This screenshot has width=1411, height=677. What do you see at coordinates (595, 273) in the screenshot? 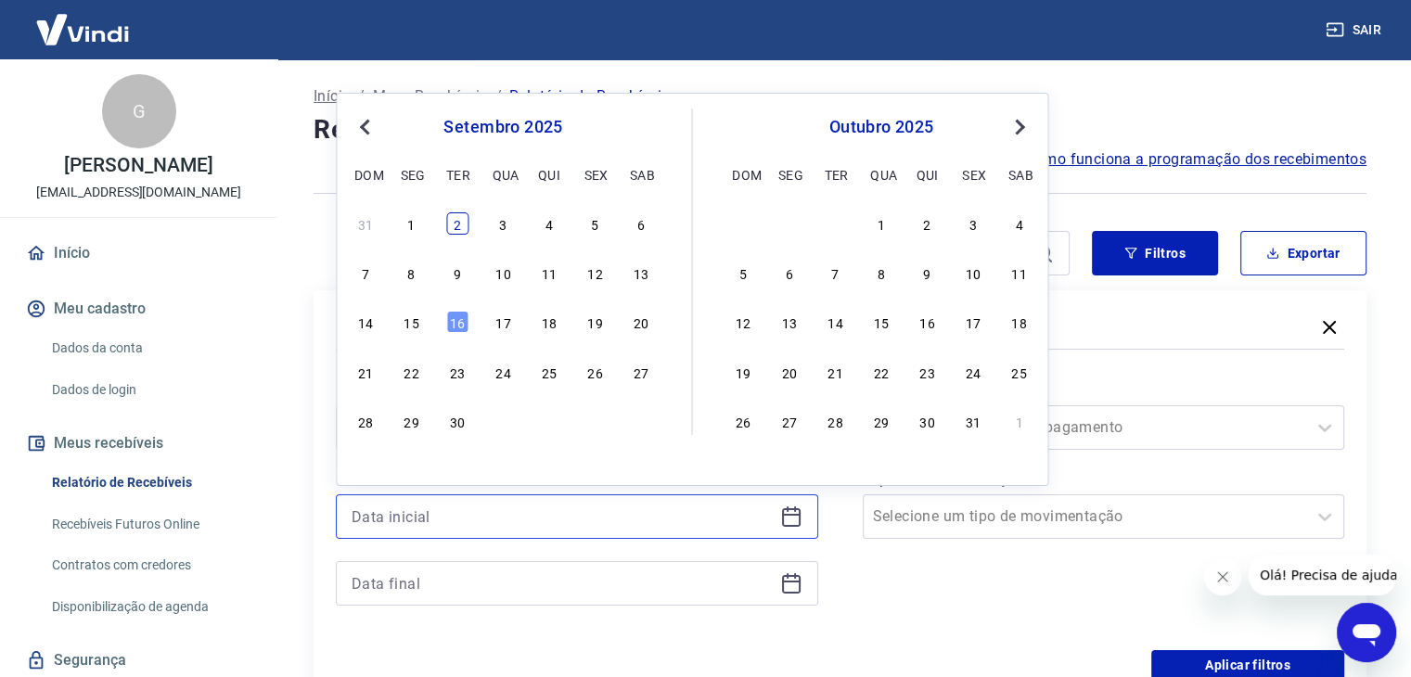
I see `div: Choose sexta-feira, 12 de setembro de 2025` at bounding box center [595, 273].